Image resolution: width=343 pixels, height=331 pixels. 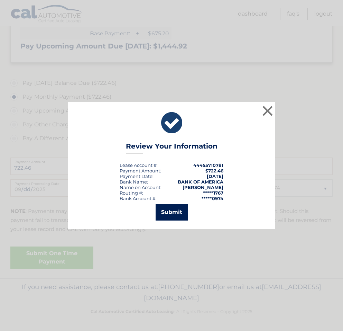 What do you see at coordinates (132, 193) in the screenshot?
I see `div: Routing #:` at bounding box center [132, 193].